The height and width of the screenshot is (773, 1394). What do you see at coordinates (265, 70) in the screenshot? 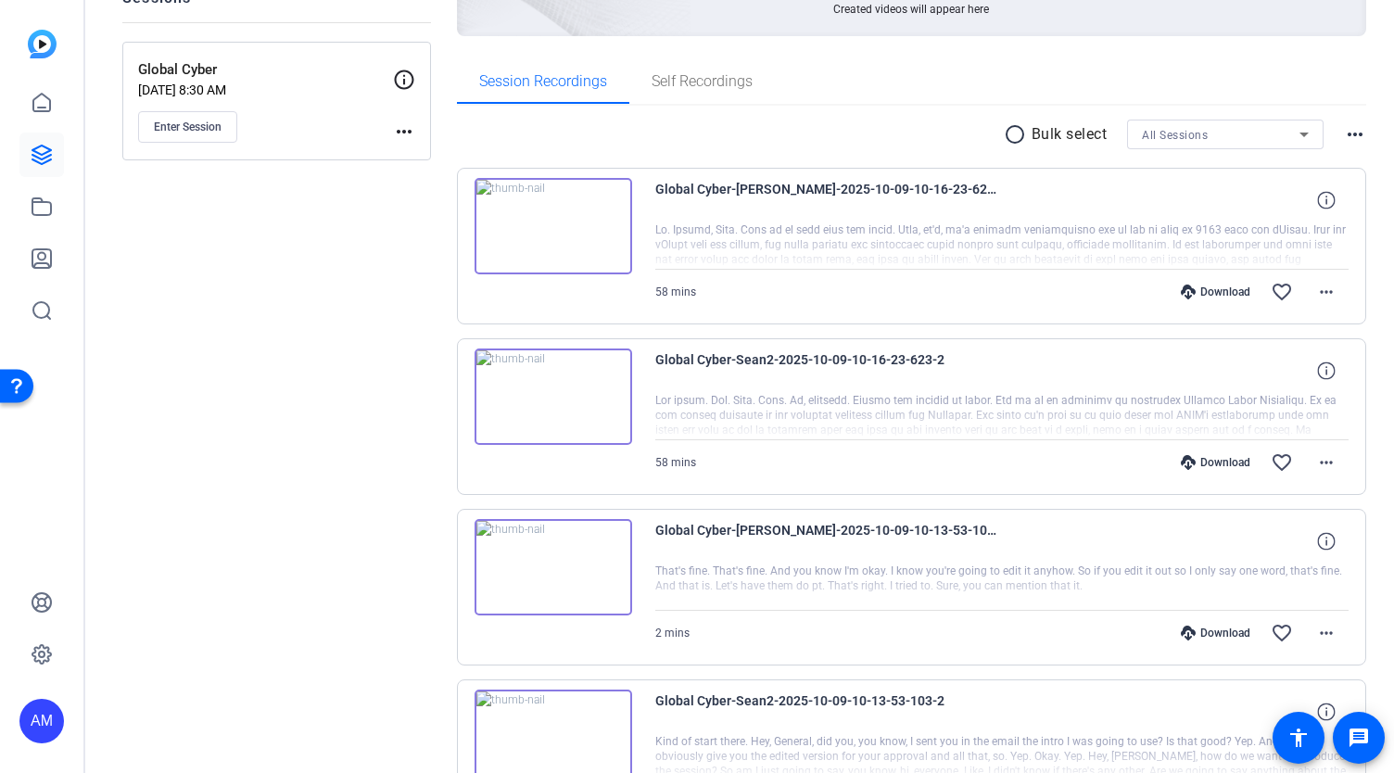
I see `p: Global Cyber` at bounding box center [265, 70].